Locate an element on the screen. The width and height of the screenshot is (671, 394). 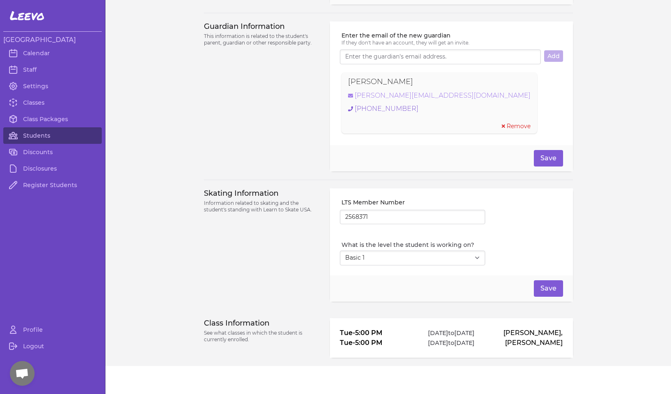
a: Staff is located at coordinates (52, 70).